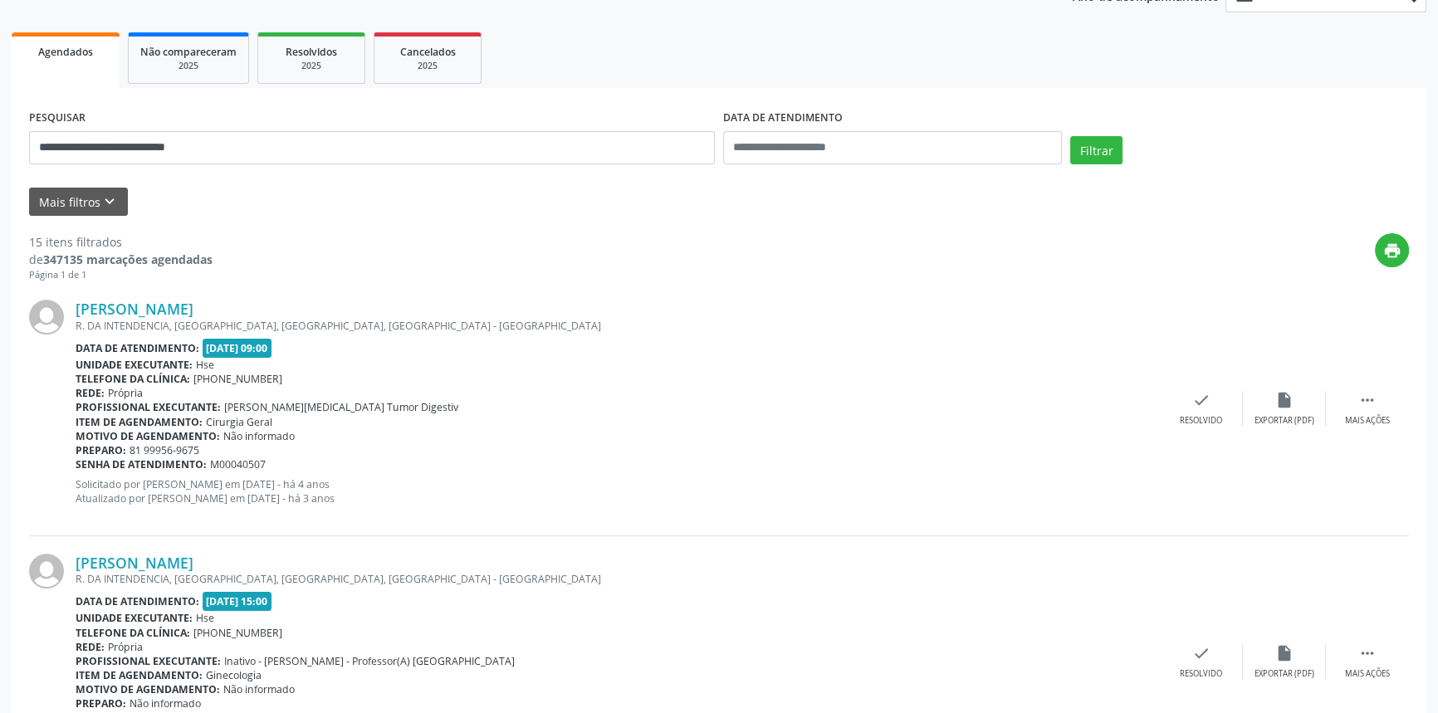  I want to click on label: PESQUISAR, so click(57, 118).